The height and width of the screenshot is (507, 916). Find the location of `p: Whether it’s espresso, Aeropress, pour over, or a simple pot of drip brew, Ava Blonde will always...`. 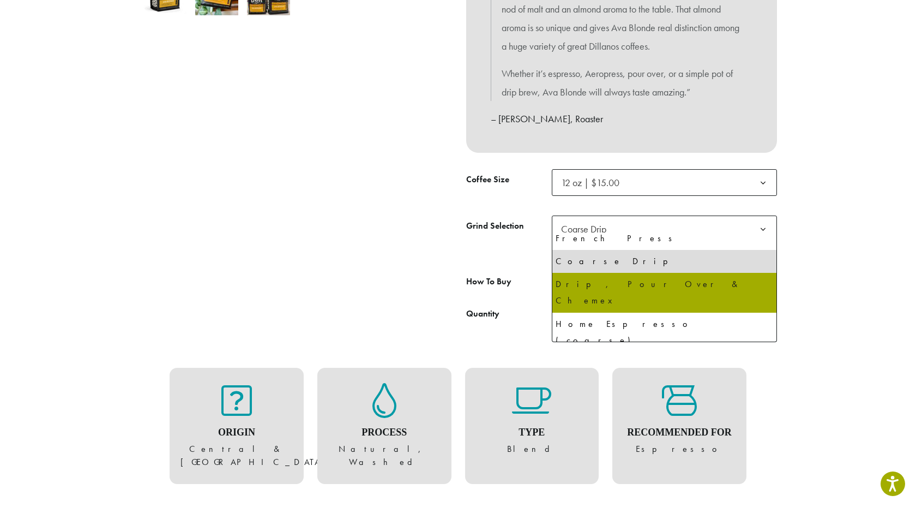

p: Whether it’s espresso, Aeropress, pour over, or a simple pot of drip brew, Ava Blonde will always... is located at coordinates (622, 83).